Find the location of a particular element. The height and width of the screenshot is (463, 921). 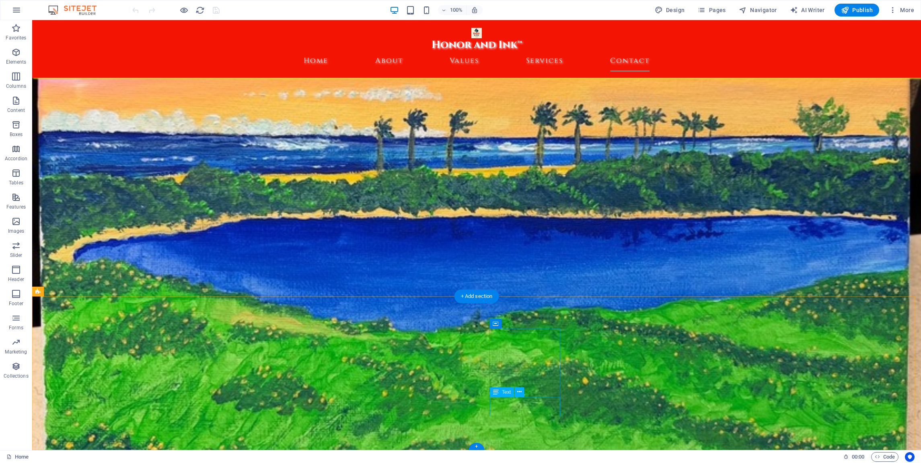

a: Click to cancel selection. Double-click to open Pages is located at coordinates (17, 456).